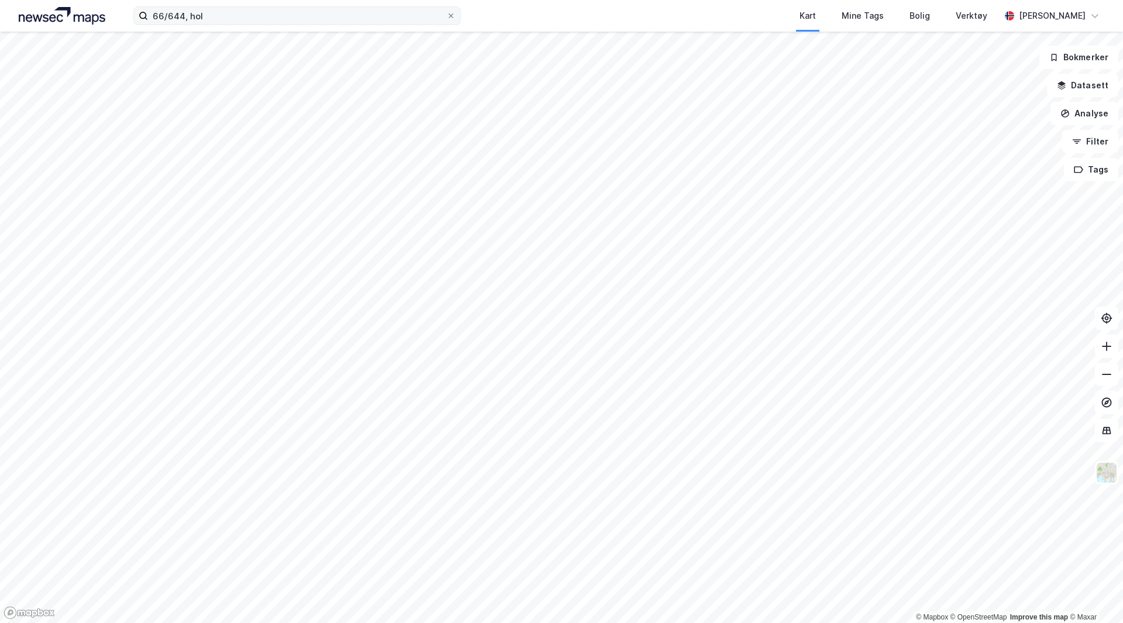  Describe the element at coordinates (863, 16) in the screenshot. I see `div: Mine Tags` at that location.